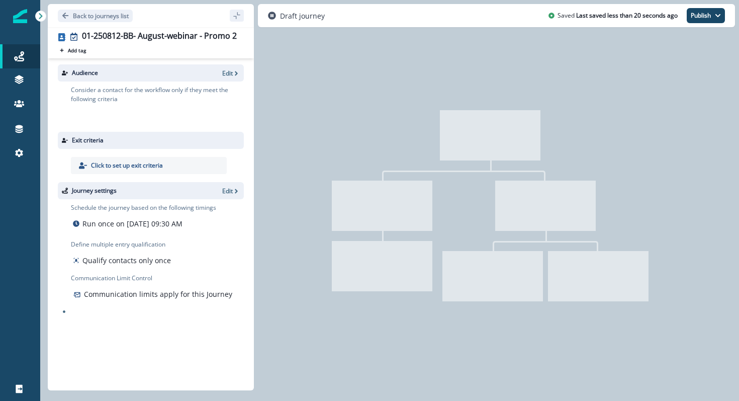  What do you see at coordinates (127, 165) in the screenshot?
I see `p: Click to set up exit criteria` at bounding box center [127, 165].